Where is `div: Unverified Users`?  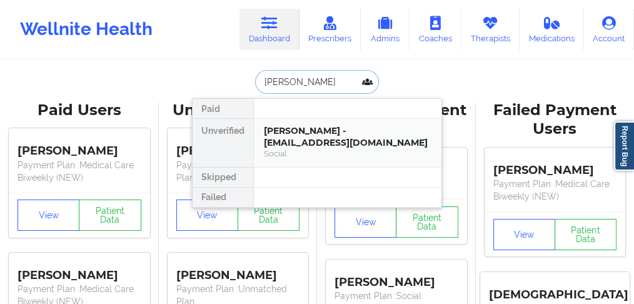
div: Unverified Users is located at coordinates (238, 110).